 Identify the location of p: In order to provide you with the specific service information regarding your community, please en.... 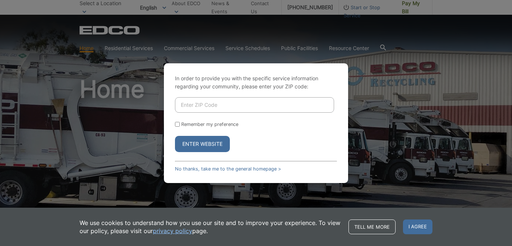
(256, 82).